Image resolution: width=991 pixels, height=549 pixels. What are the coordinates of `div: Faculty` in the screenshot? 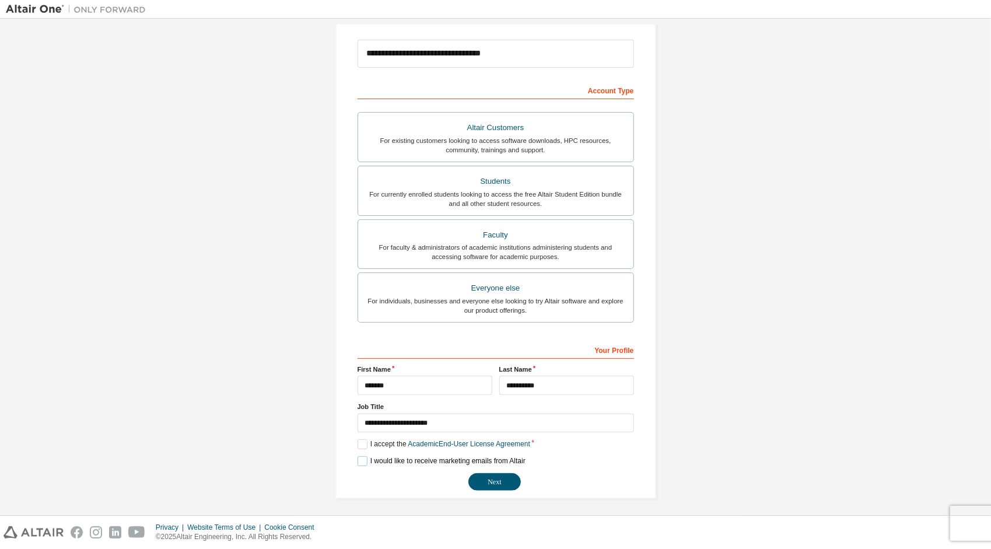 It's located at (496, 235).